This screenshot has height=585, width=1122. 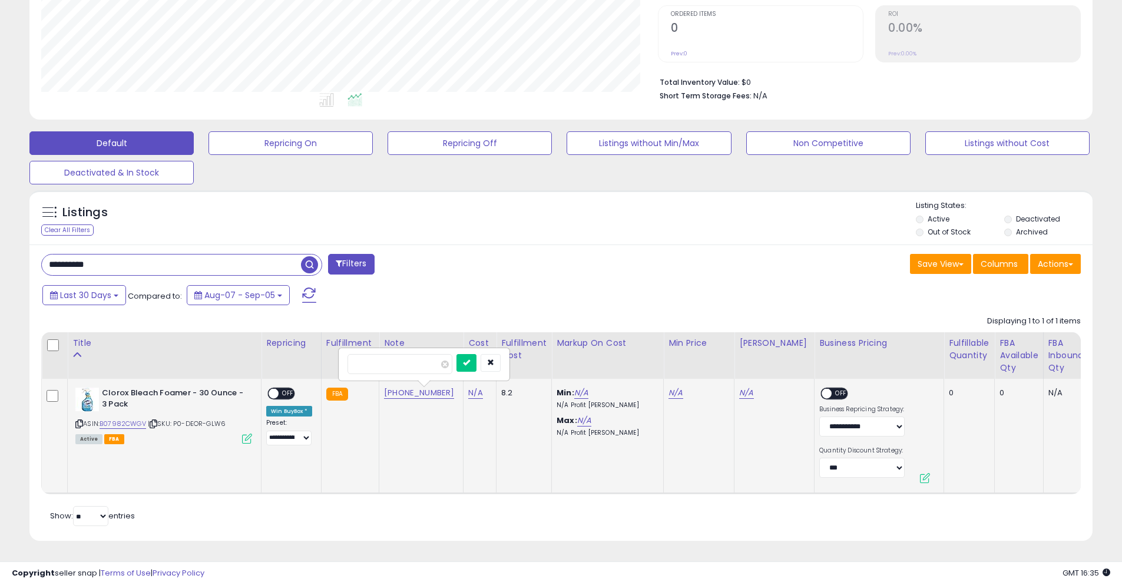 I want to click on b: Clorox Bleach Foamer - 30 Ounce - 3 Pack, so click(x=173, y=400).